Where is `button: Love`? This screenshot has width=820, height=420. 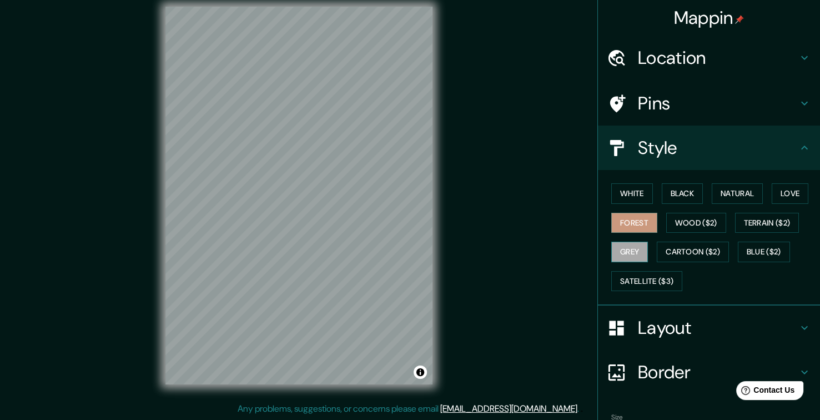
button: Love is located at coordinates (790, 193).